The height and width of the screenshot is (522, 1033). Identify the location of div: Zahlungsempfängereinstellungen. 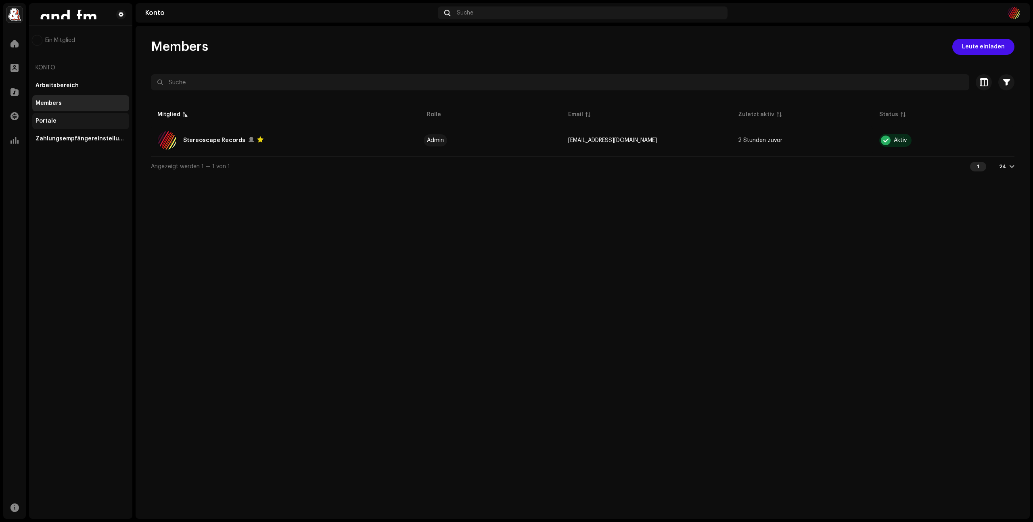
(81, 139).